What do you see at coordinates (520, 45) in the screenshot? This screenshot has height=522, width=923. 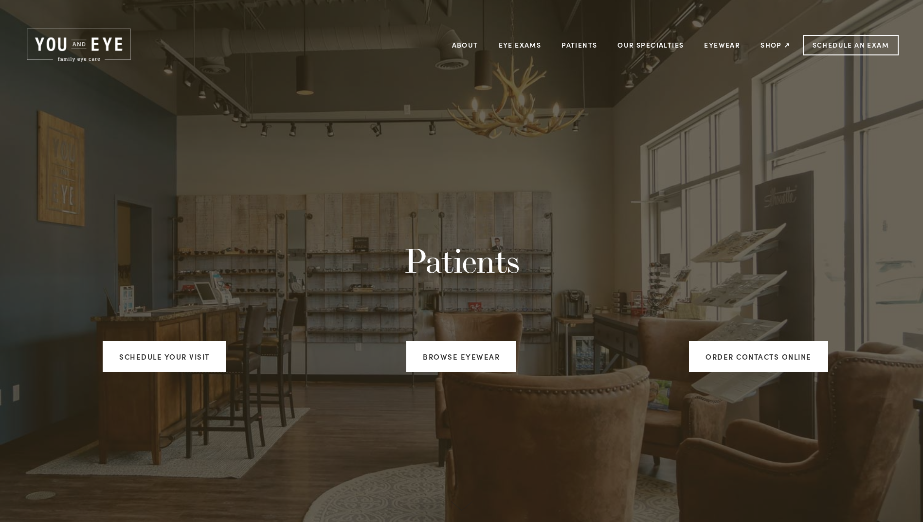 I see `a: Eye Exams` at bounding box center [520, 45].